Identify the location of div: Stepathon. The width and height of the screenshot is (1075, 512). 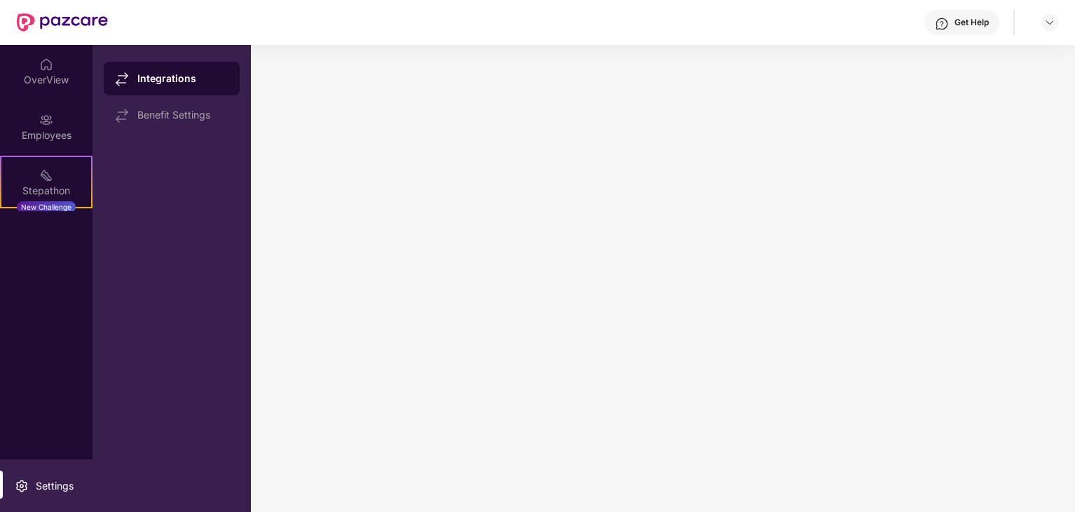
(46, 191).